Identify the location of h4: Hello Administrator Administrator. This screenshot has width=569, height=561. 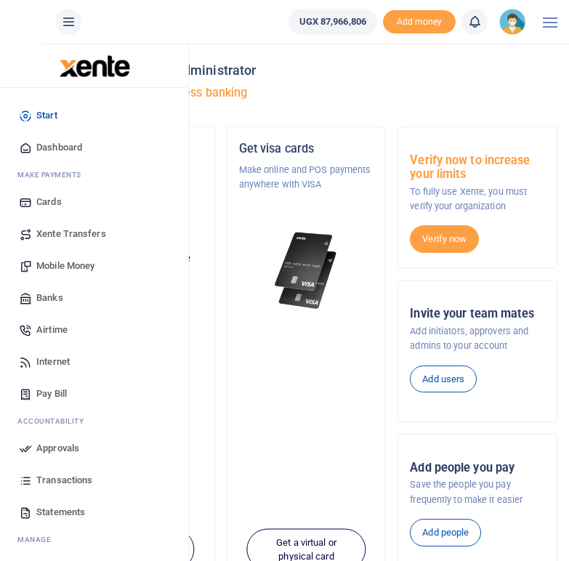
(306, 70).